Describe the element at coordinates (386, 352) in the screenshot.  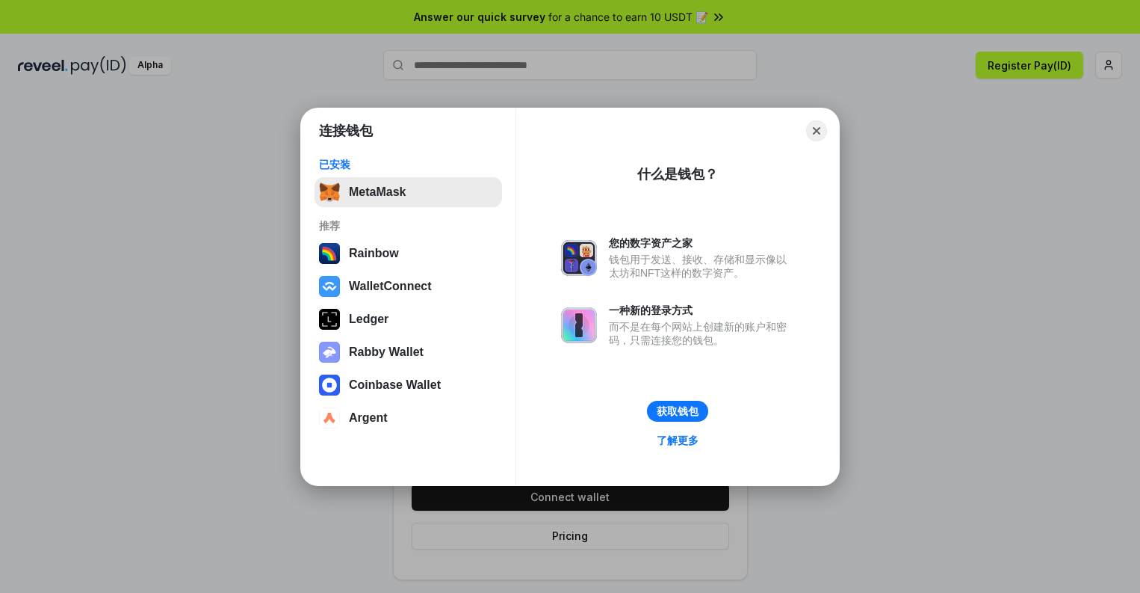
I see `div: Rabby Wallet` at that location.